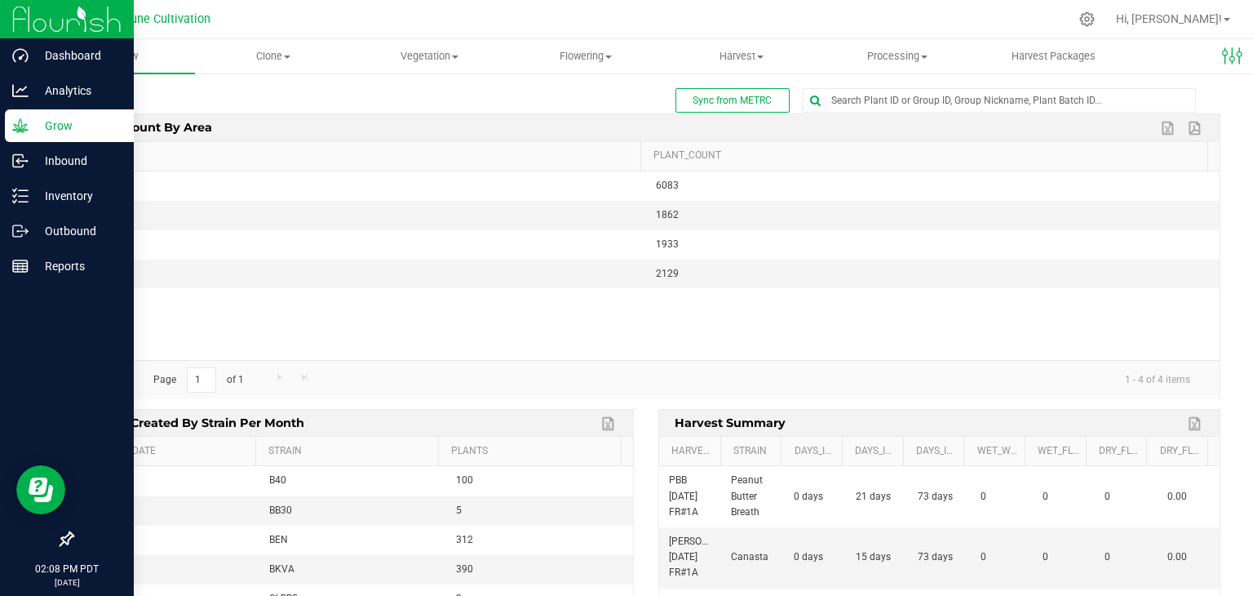 This screenshot has width=1253, height=596. What do you see at coordinates (1053, 56) in the screenshot?
I see `a: Harvest Packages` at bounding box center [1053, 56].